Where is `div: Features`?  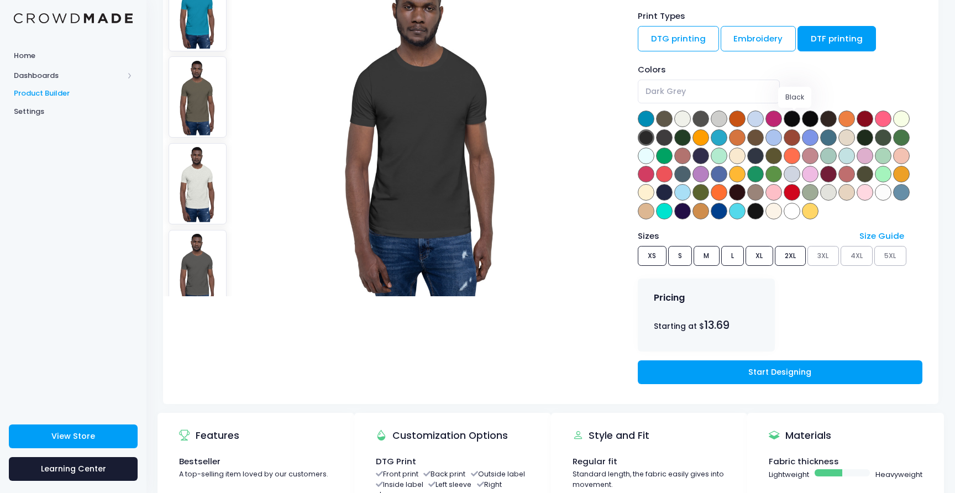 div: Features is located at coordinates (209, 435).